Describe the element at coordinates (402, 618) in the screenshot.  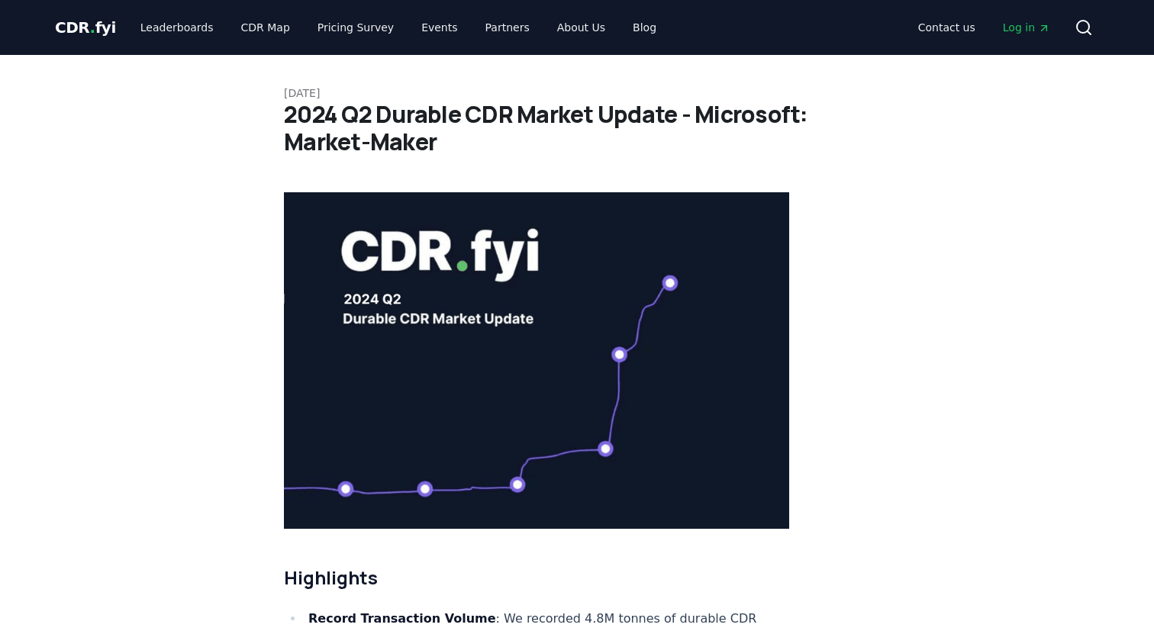
I see `strong: Record Transaction Volume` at that location.